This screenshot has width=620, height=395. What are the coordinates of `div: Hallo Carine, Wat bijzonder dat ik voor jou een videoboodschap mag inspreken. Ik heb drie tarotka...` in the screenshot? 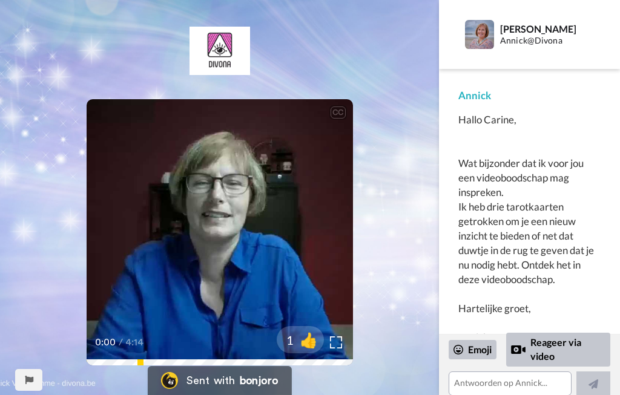 It's located at (529, 229).